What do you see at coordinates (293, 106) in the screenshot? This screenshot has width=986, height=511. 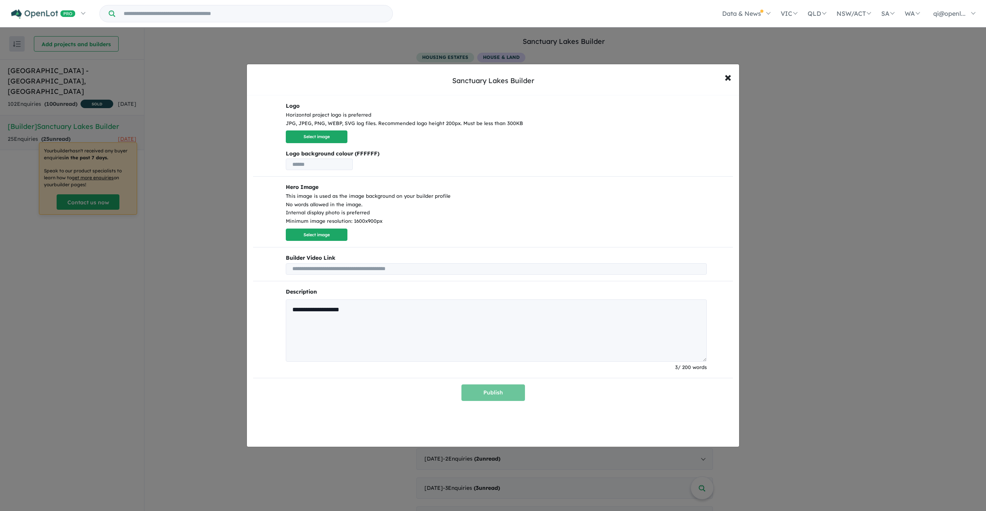 I see `b: Logo` at bounding box center [293, 106].